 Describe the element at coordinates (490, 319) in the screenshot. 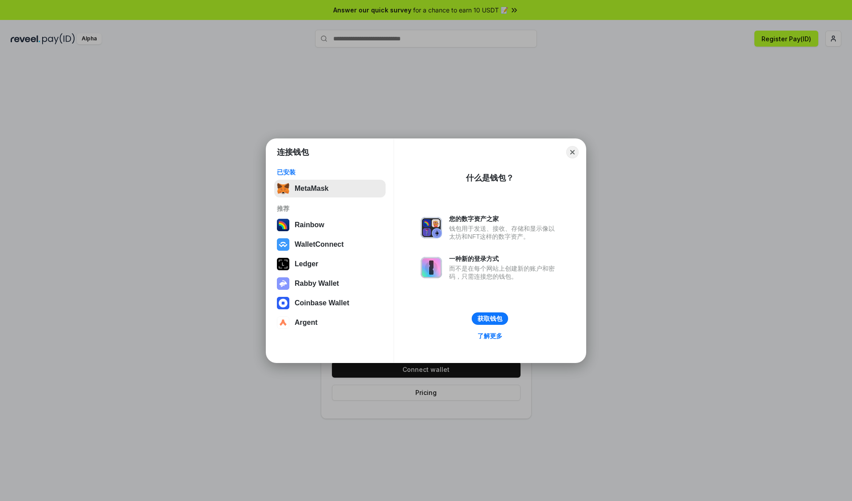

I see `div: 获取钱包` at that location.